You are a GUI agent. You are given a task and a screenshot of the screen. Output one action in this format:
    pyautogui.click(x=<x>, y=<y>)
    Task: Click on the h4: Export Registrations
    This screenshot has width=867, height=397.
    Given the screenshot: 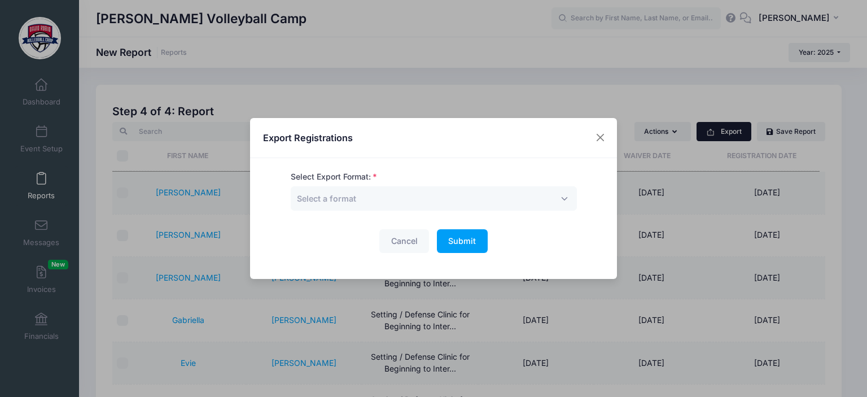 What is the action you would take?
    pyautogui.click(x=308, y=138)
    